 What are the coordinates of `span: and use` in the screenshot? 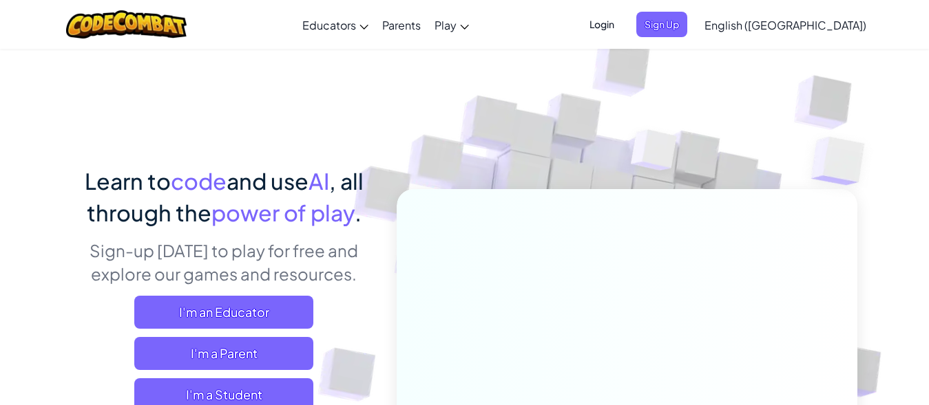 It's located at (267, 181).